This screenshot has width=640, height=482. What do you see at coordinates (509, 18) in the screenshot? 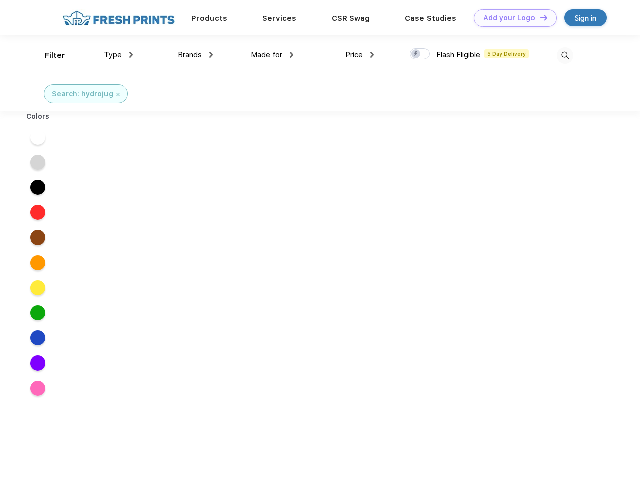
I see `div: Add your Logo` at bounding box center [509, 18].